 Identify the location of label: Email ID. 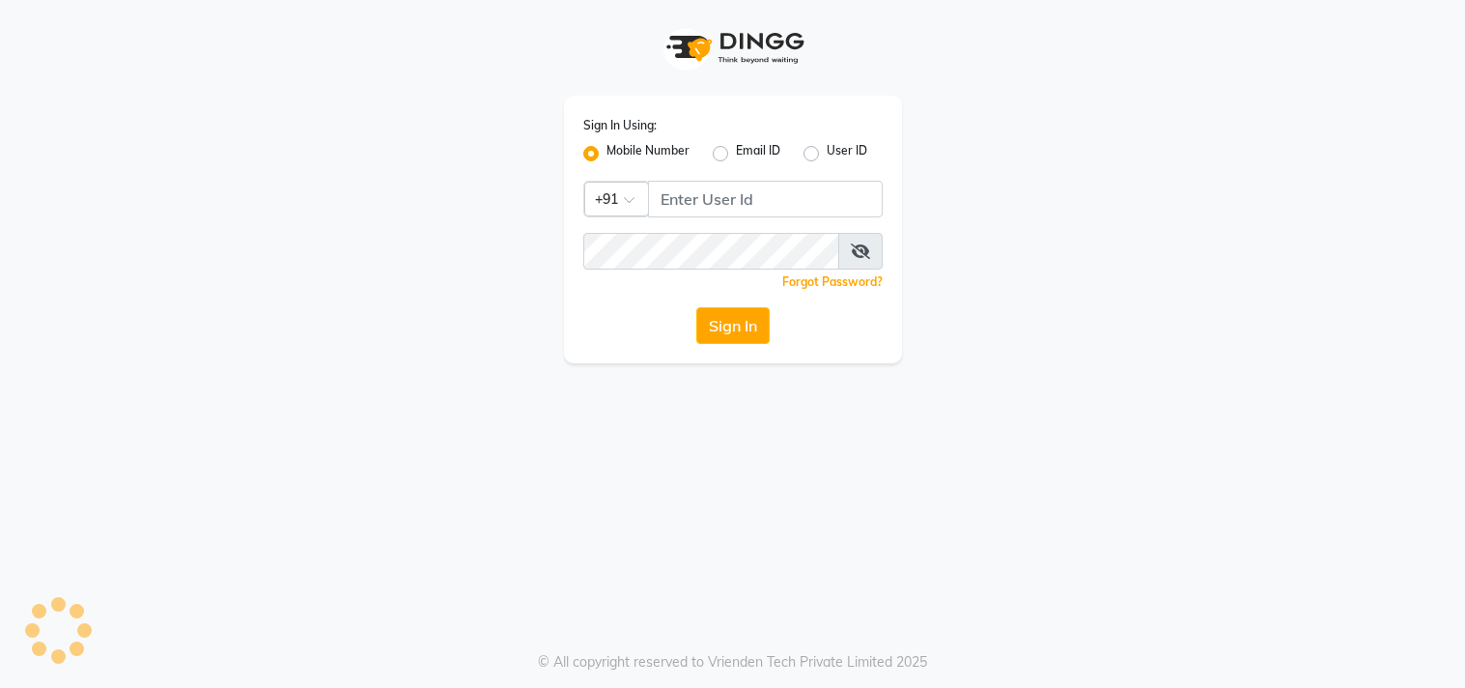
(758, 154).